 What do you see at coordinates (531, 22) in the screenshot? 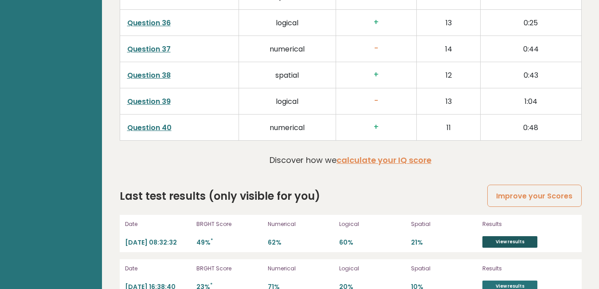
I see `td: 0:25` at bounding box center [531, 22].